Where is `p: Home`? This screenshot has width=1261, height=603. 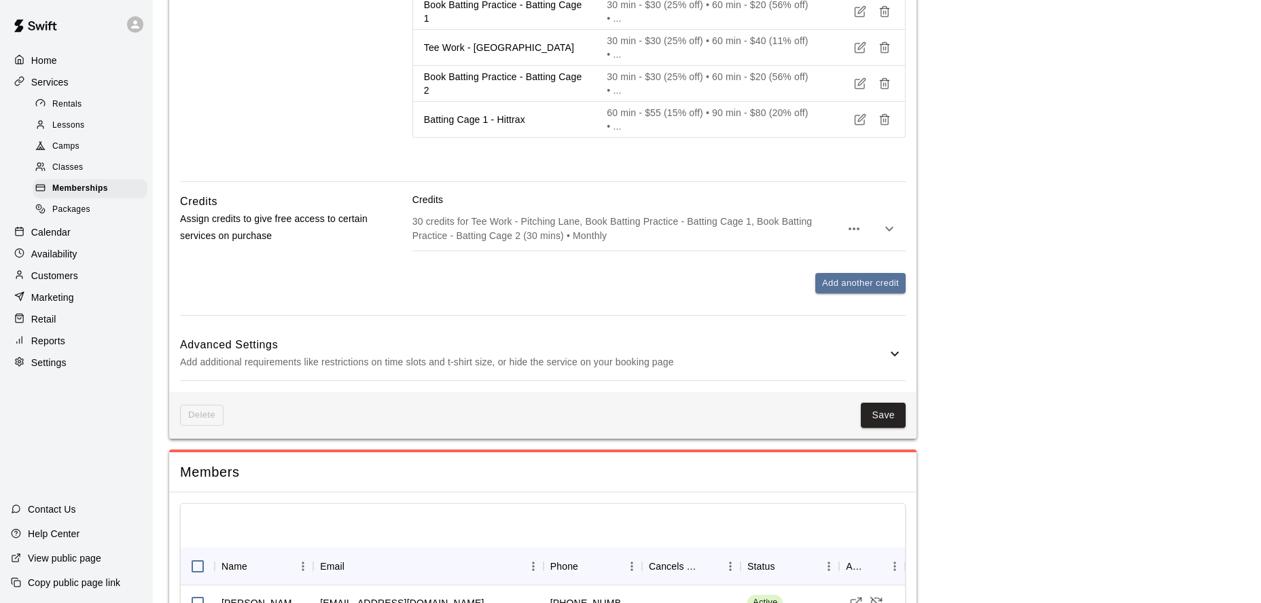 p: Home is located at coordinates (44, 60).